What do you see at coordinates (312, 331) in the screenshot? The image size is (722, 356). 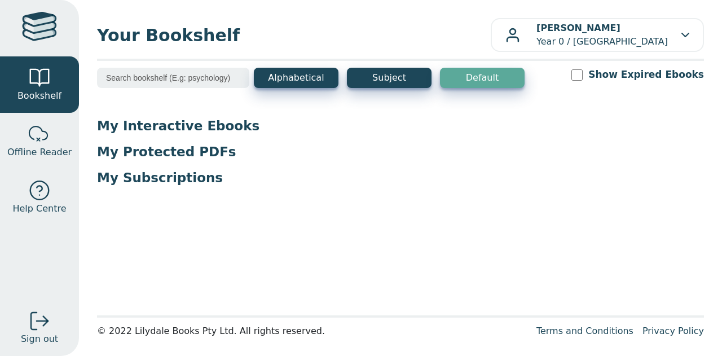 I see `div: © 2022 Lilydale Books Pty Ltd. All rights reserved.` at bounding box center [312, 331].